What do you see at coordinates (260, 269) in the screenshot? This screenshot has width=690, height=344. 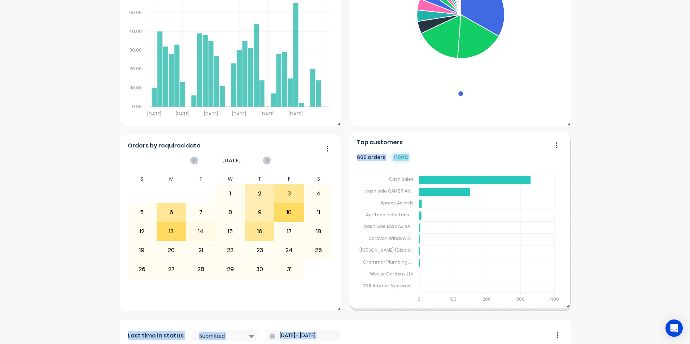 I see `div: 30` at bounding box center [260, 269].